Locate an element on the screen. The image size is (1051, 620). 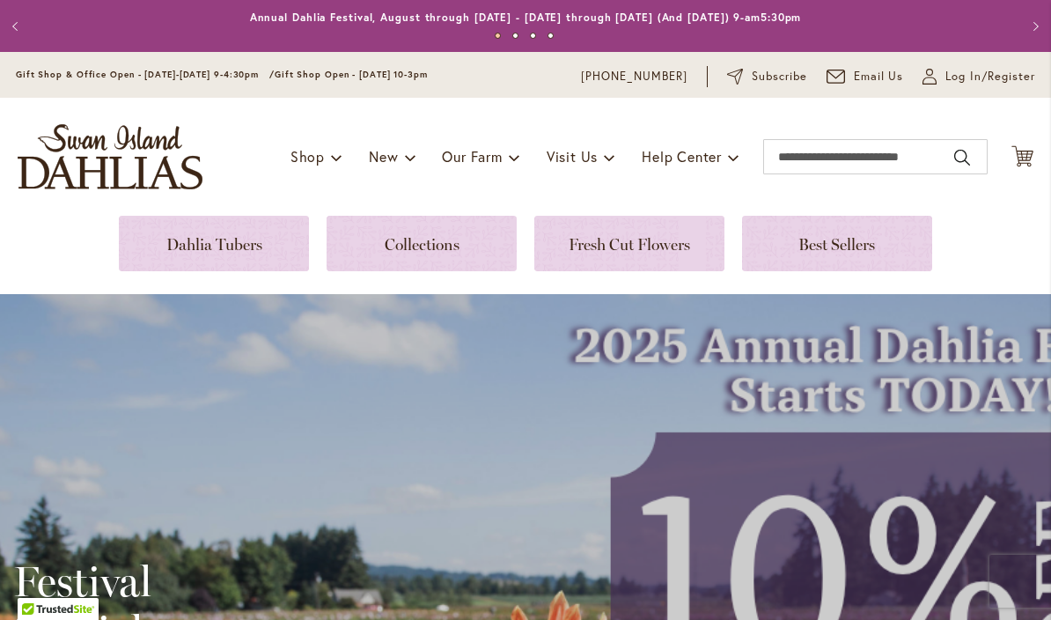
span: Subscribe is located at coordinates (779, 77).